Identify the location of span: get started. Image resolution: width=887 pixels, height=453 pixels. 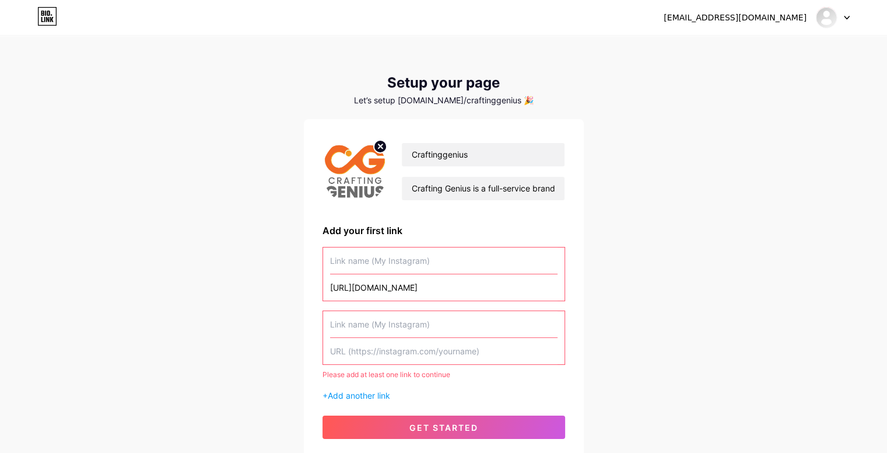
(444, 427).